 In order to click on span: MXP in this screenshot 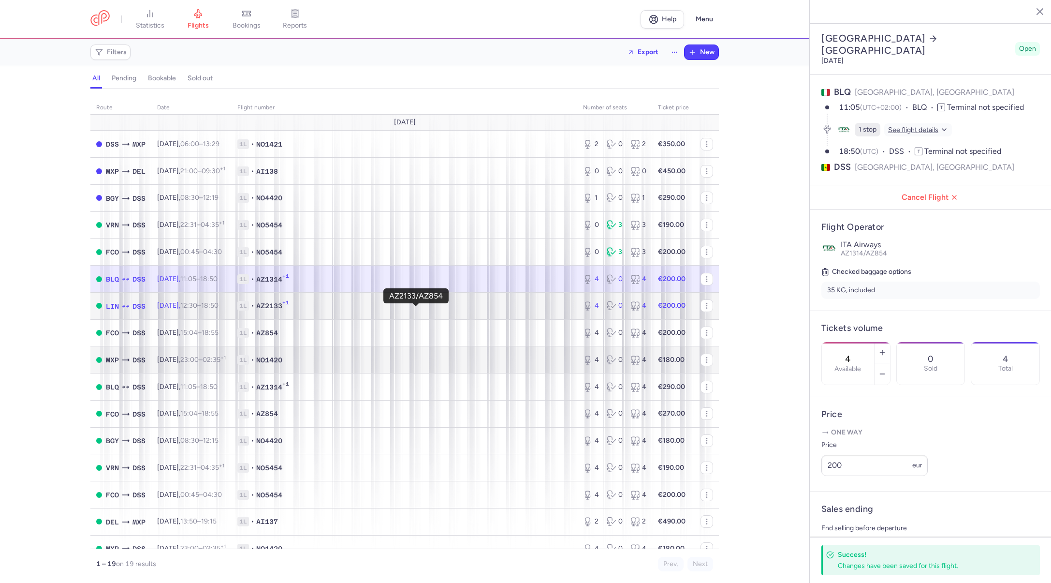, I will do `click(112, 360)`.